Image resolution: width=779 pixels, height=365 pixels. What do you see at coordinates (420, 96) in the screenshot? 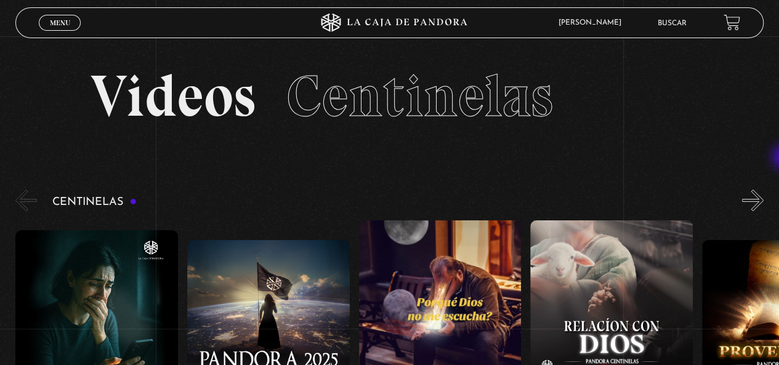
I see `span: Centinelas` at bounding box center [420, 96].